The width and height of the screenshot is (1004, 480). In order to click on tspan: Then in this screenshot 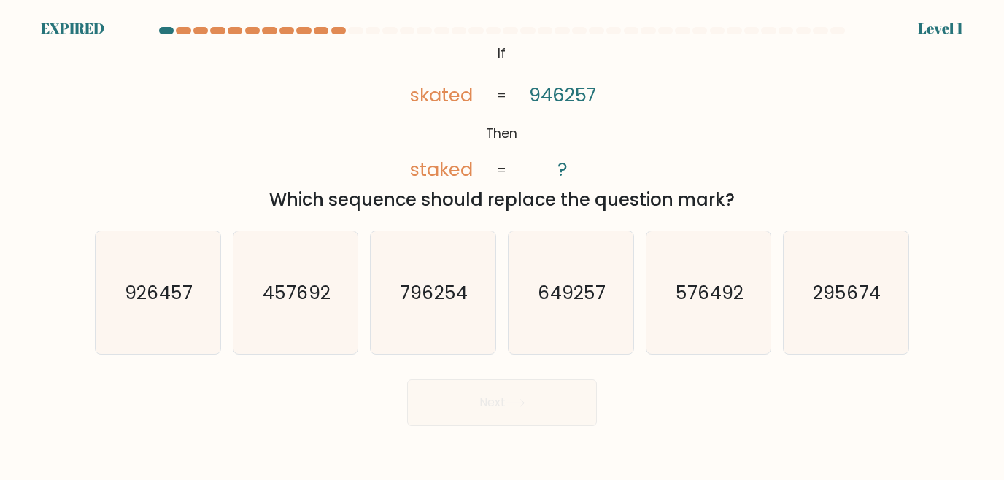, I will do `click(502, 133)`.